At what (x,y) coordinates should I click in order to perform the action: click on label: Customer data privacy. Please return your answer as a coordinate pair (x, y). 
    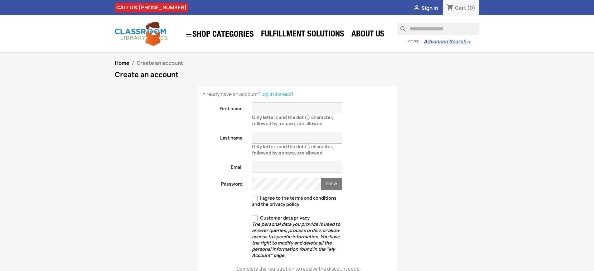
    Looking at the image, I should click on (297, 237).